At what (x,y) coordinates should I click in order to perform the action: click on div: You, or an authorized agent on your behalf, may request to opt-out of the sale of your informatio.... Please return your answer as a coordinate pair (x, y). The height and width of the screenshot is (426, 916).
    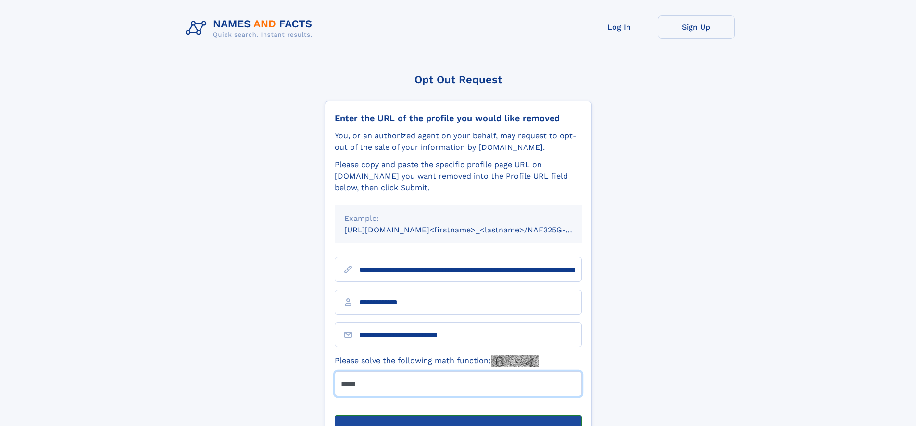
    Looking at the image, I should click on (458, 142).